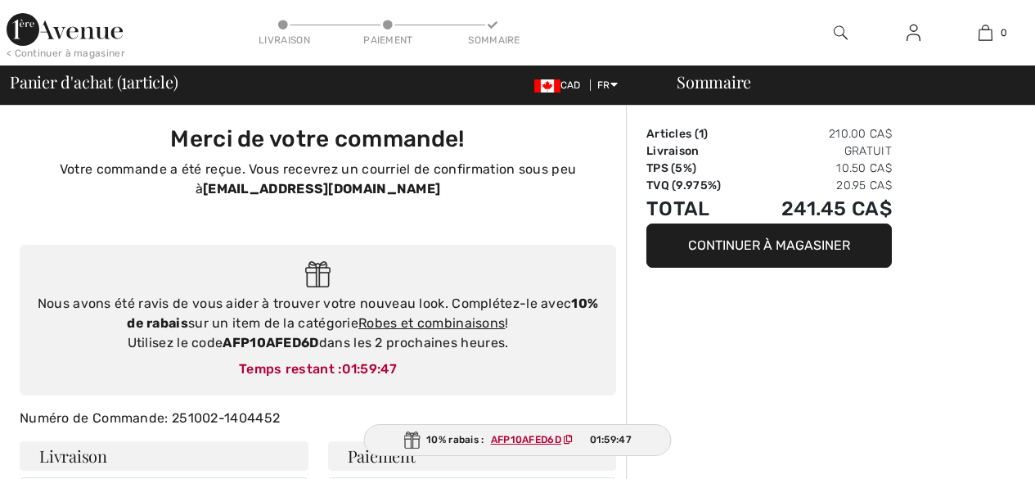 This screenshot has width=1035, height=479. I want to click on div: 10% rabais :, so click(517, 439).